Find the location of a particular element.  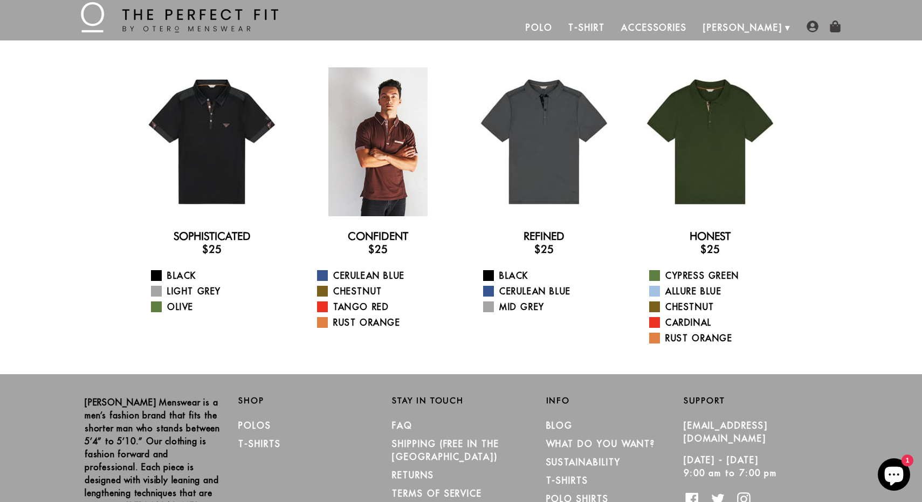

a: Confident is located at coordinates (378, 236).